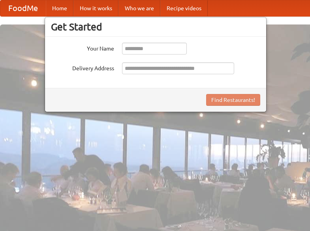 This screenshot has width=310, height=231. Describe the element at coordinates (60, 8) in the screenshot. I see `a: Home` at that location.